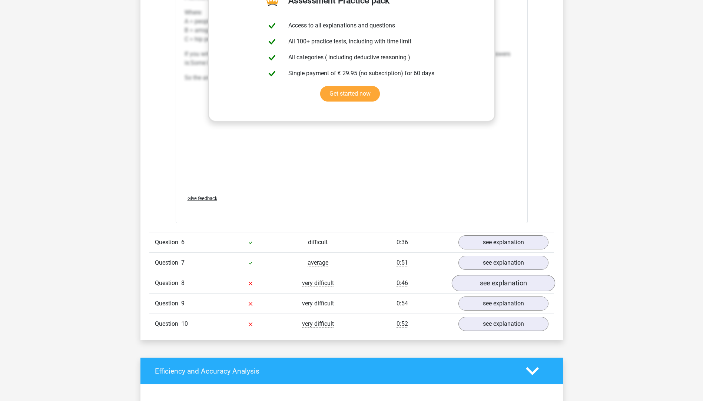 This screenshot has height=401, width=703. Describe the element at coordinates (318, 263) in the screenshot. I see `span: average` at that location.